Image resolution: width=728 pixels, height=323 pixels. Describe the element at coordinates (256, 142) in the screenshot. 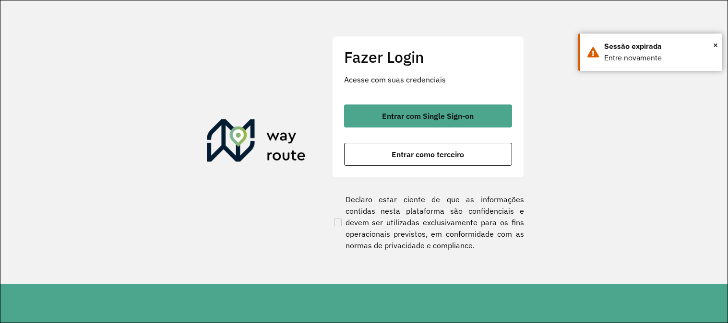

I see `img: Roteirizador AmbevTech` at that location.